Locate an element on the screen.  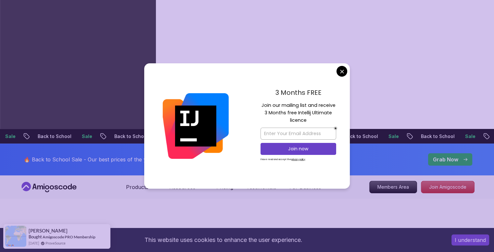
button: Products is located at coordinates (141, 189).